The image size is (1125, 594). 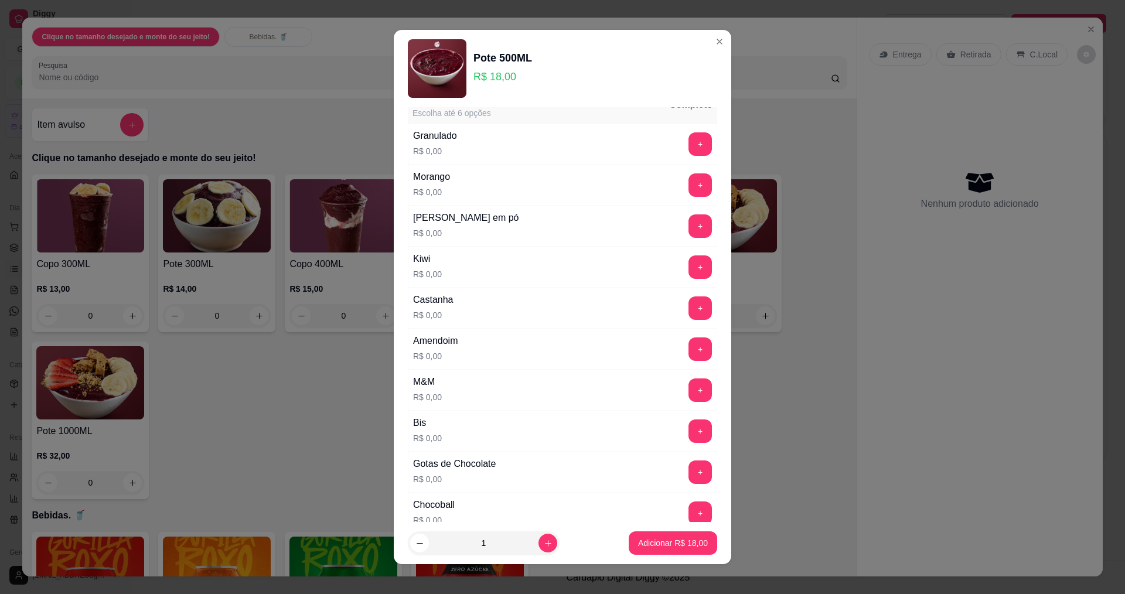 What do you see at coordinates (433, 300) in the screenshot?
I see `div: Castanha` at bounding box center [433, 300].